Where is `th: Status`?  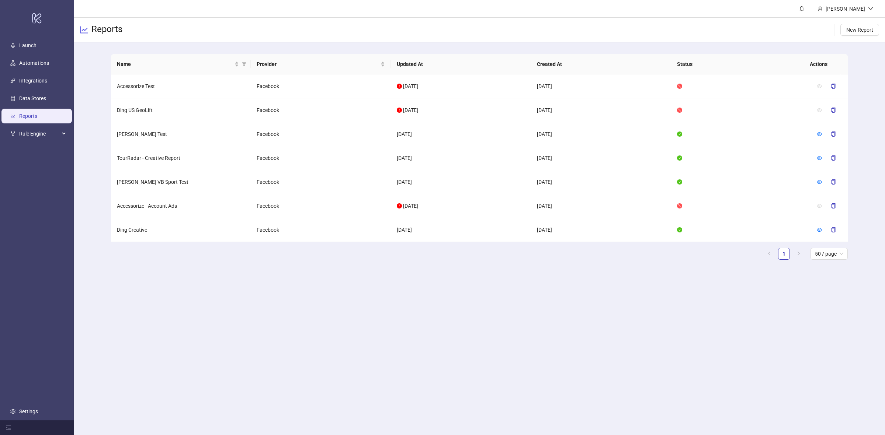 th: Status is located at coordinates (741, 64).